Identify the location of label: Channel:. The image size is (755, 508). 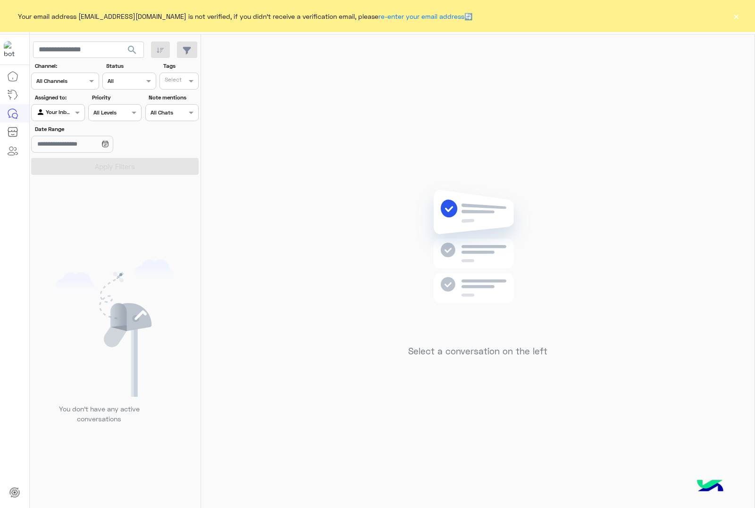
(66, 66).